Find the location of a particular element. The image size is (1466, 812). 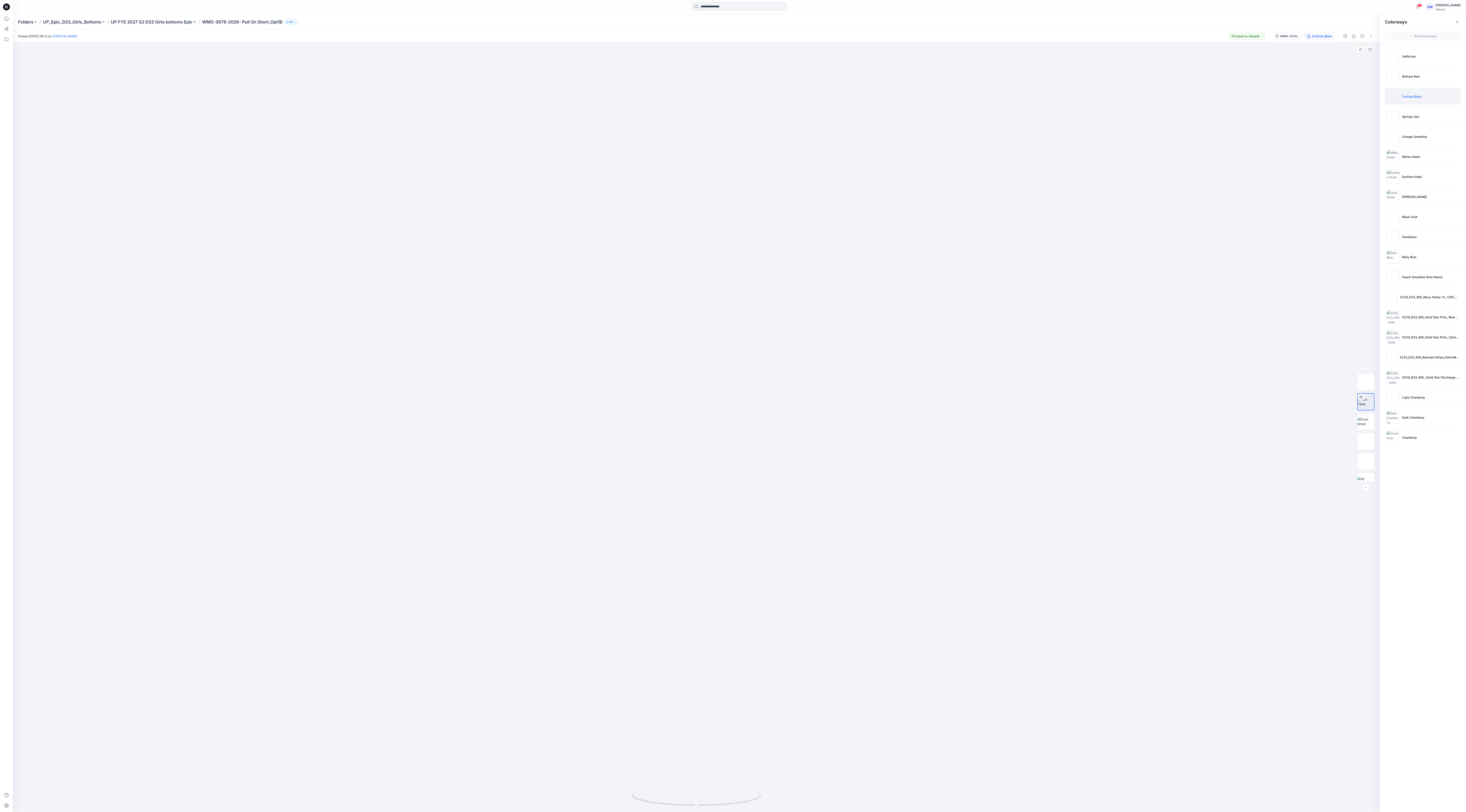

p: Earthen Khaki is located at coordinates (1412, 177).